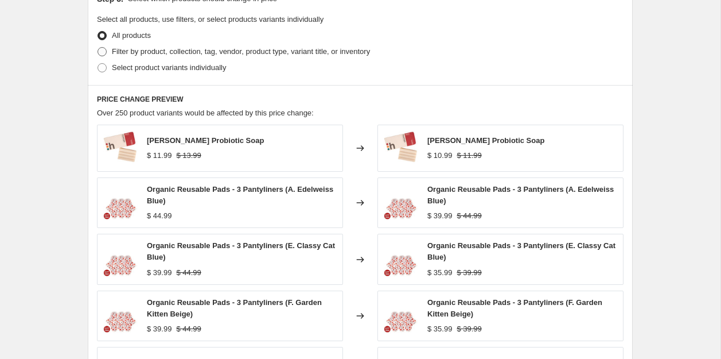 Image resolution: width=721 pixels, height=359 pixels. What do you see at coordinates (210, 19) in the screenshot?
I see `span: Select all products, use filters, or select products variants individually` at bounding box center [210, 19].